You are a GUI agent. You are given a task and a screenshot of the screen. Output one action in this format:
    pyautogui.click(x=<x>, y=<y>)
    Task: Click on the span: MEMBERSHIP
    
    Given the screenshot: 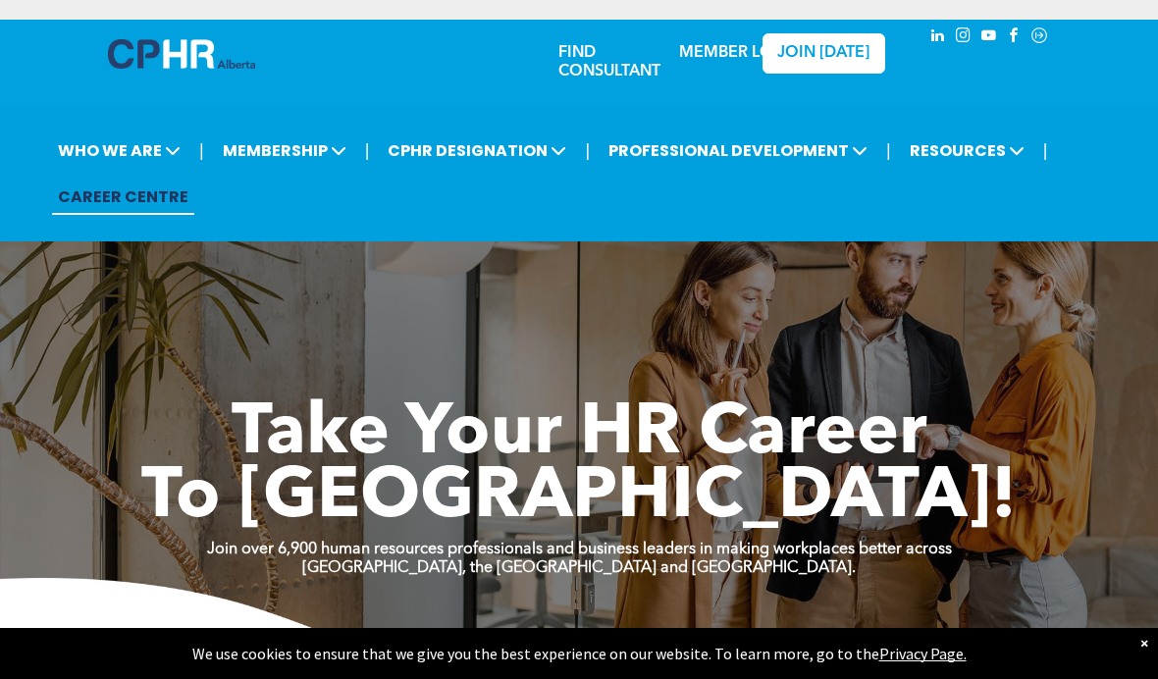 What is the action you would take?
    pyautogui.click(x=285, y=150)
    